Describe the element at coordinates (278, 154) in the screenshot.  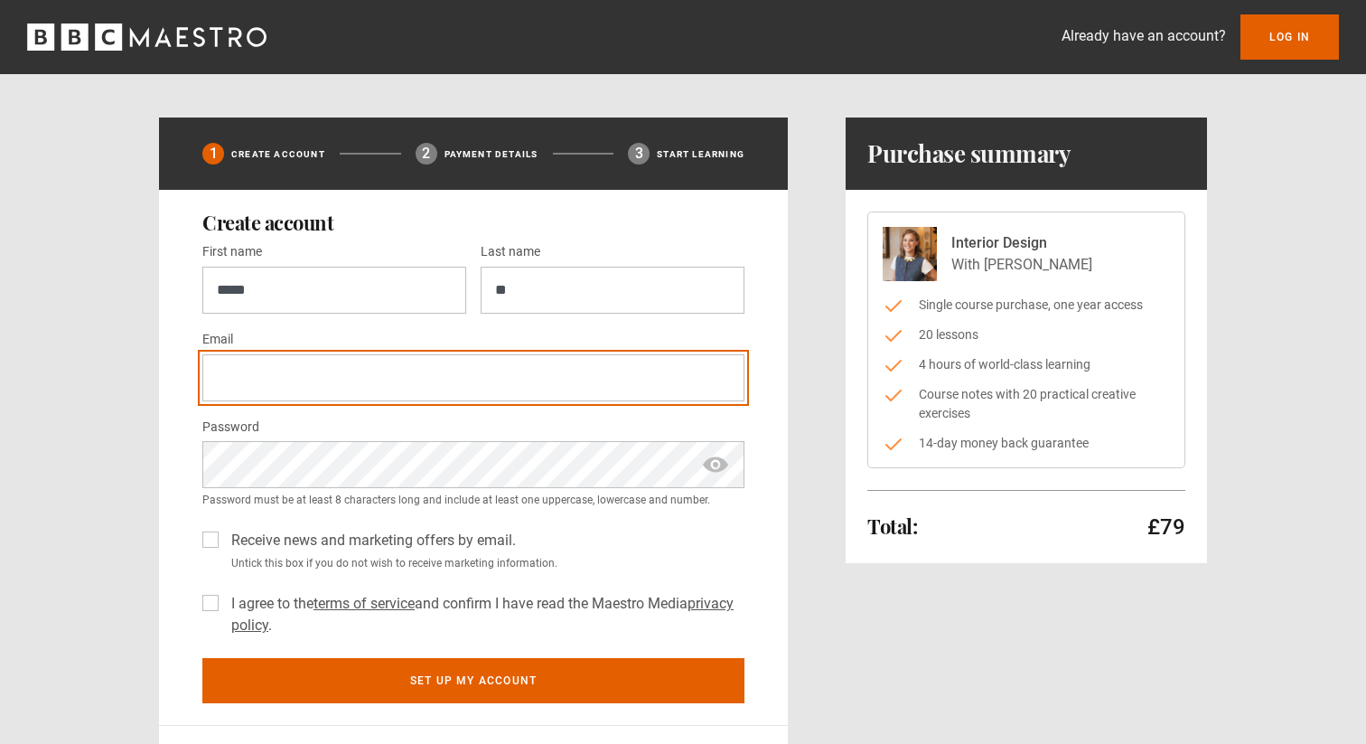
I see `p: Create Account` at that location.